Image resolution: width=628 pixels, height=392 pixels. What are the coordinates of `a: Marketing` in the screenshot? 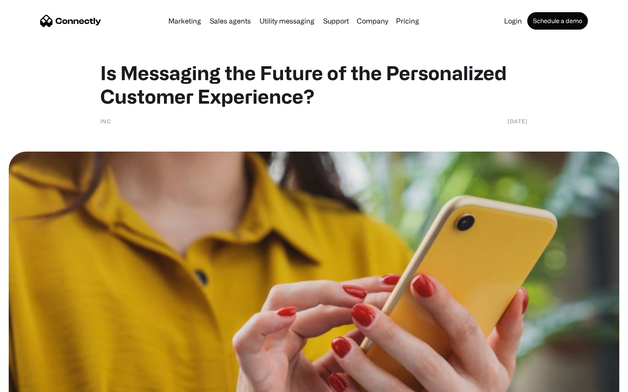 It's located at (184, 21).